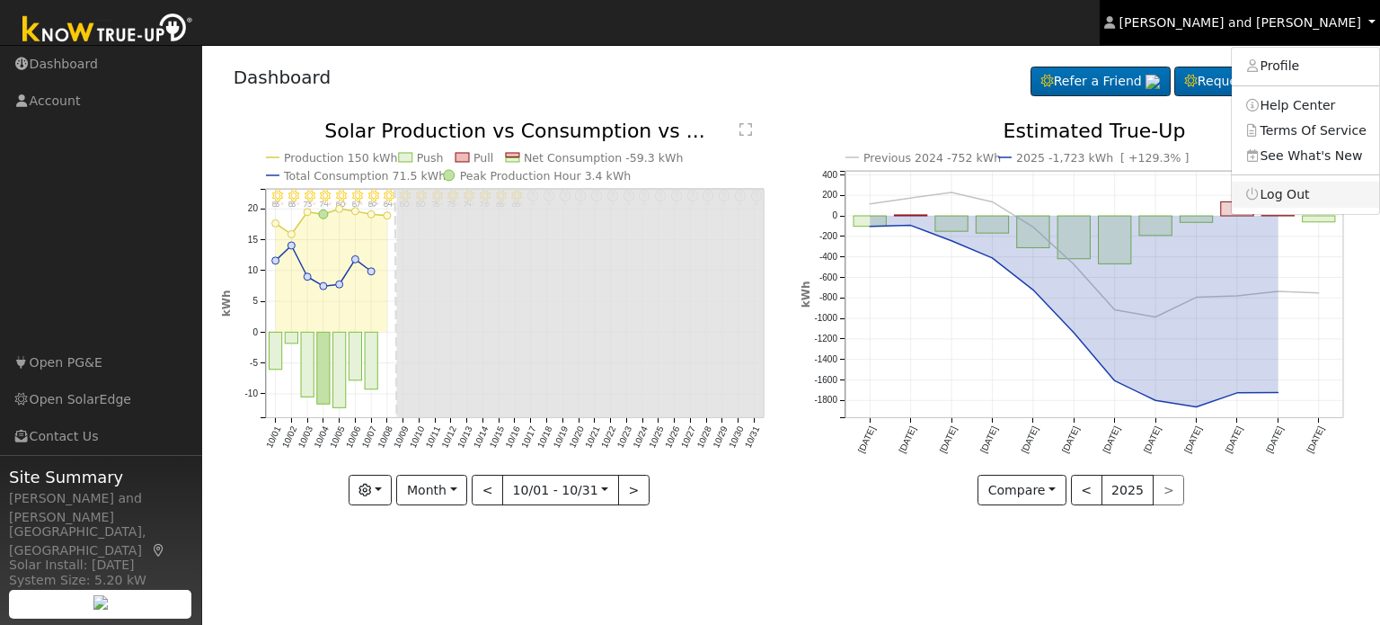 Image resolution: width=1380 pixels, height=625 pixels. Describe the element at coordinates (604, 157) in the screenshot. I see `text: Net Consumption -59.3 kWh` at that location.